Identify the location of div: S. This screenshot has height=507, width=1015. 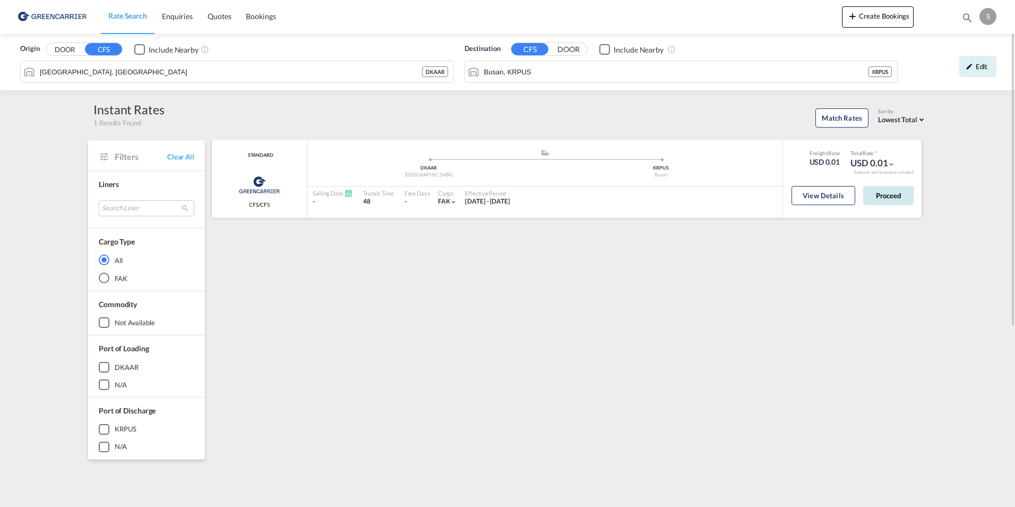
(988, 16).